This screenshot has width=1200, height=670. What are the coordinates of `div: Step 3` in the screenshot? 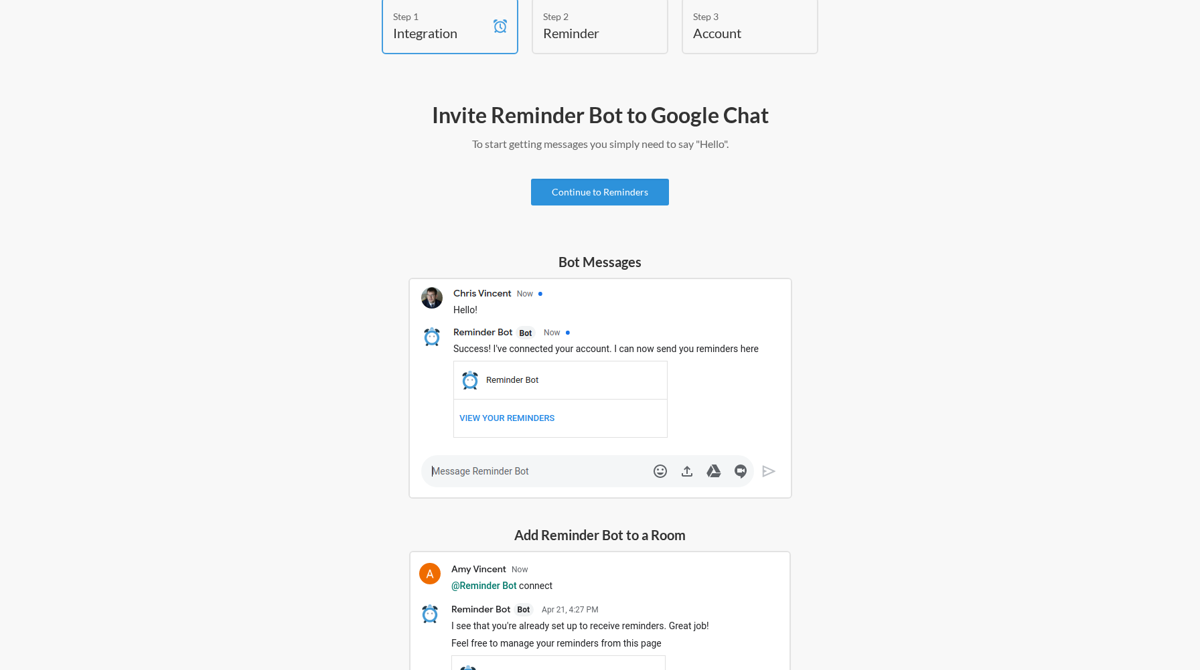 It's located at (740, 16).